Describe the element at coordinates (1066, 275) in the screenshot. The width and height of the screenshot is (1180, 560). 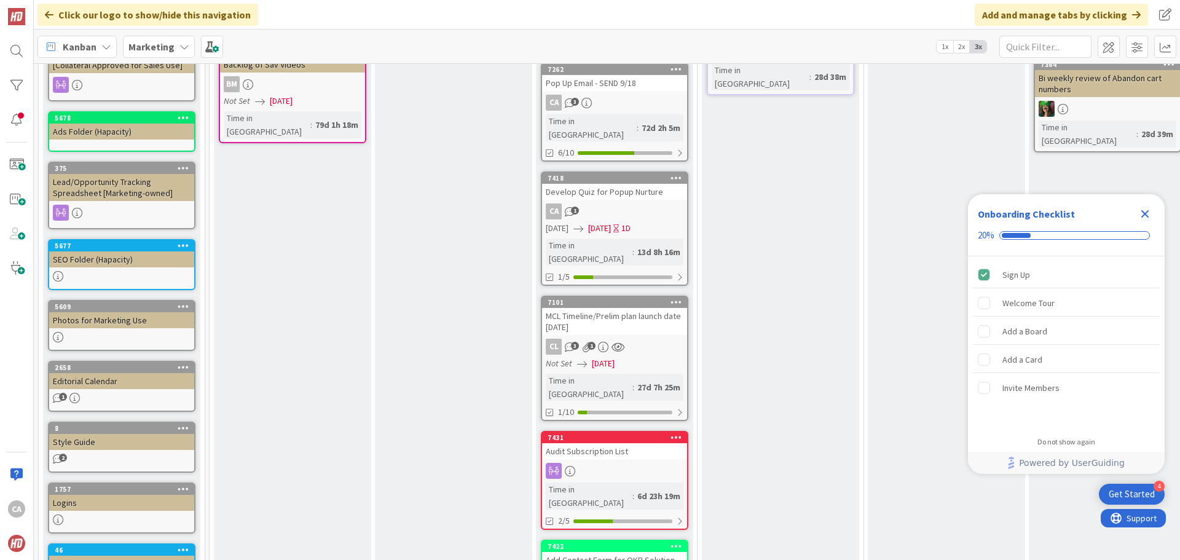
I see `div: Sign Up is complete.` at that location.